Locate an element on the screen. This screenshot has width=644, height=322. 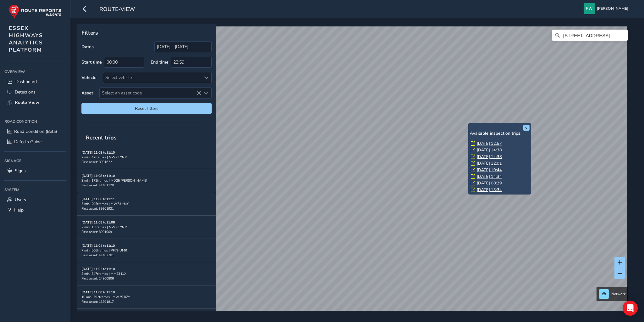
span: First asset: 8901009 is located at coordinates (97, 232).